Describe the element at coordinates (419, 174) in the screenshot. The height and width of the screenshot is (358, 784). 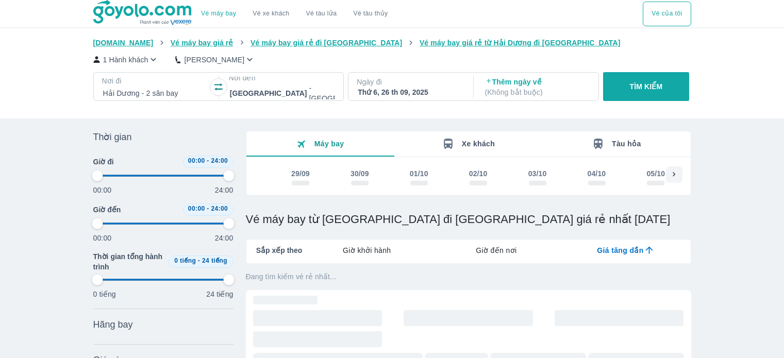
I see `div: 01/10` at that location.